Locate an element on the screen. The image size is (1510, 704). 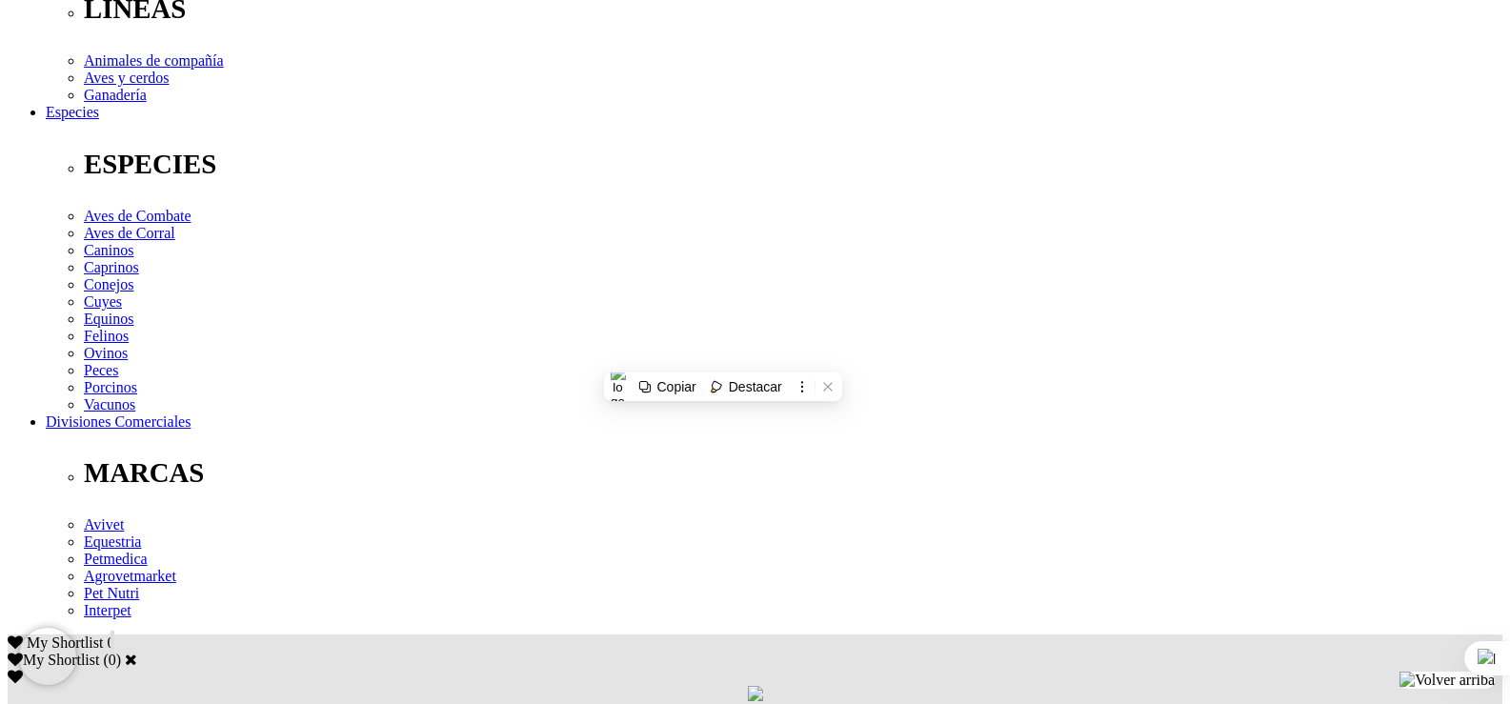
a: Ganadería is located at coordinates (115, 94).